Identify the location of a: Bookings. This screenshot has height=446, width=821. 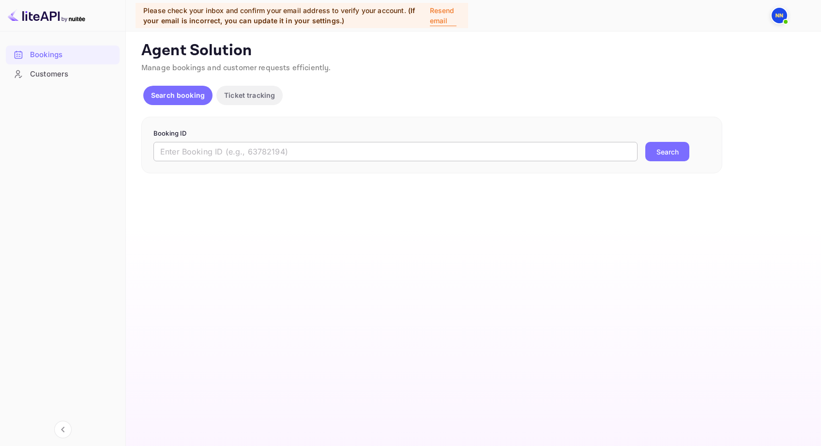
(62, 54).